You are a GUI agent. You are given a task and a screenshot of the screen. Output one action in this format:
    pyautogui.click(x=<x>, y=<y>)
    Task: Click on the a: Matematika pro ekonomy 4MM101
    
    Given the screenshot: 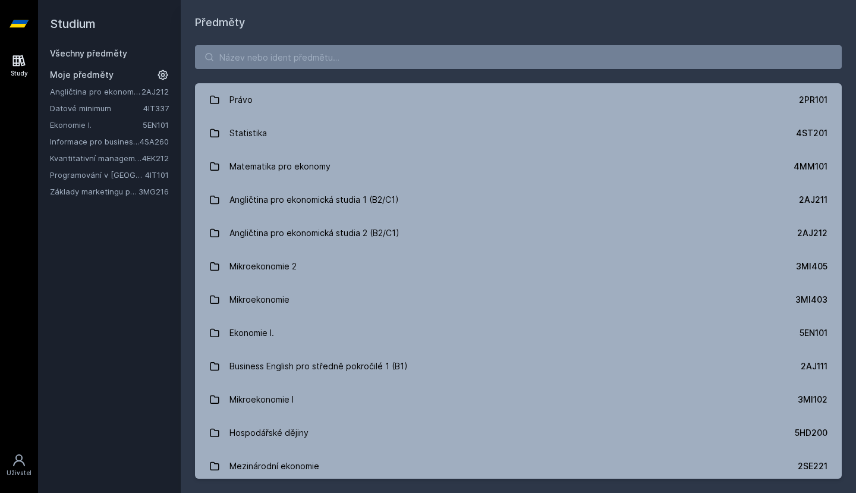 What is the action you would take?
    pyautogui.click(x=518, y=166)
    